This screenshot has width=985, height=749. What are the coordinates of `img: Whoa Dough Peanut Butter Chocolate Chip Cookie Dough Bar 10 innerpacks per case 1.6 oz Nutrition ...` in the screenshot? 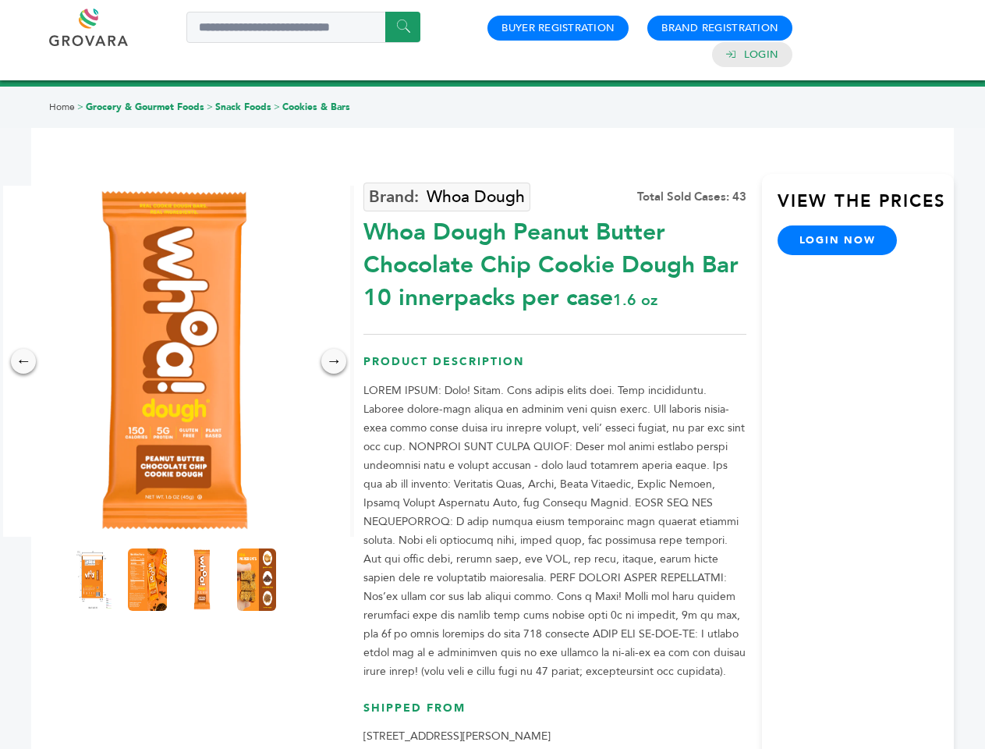 It's located at (147, 579).